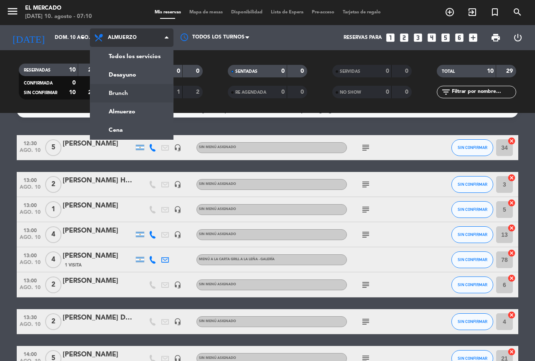 The image size is (535, 361). What do you see at coordinates (168, 12) in the screenshot?
I see `span: Mis reservas` at bounding box center [168, 12].